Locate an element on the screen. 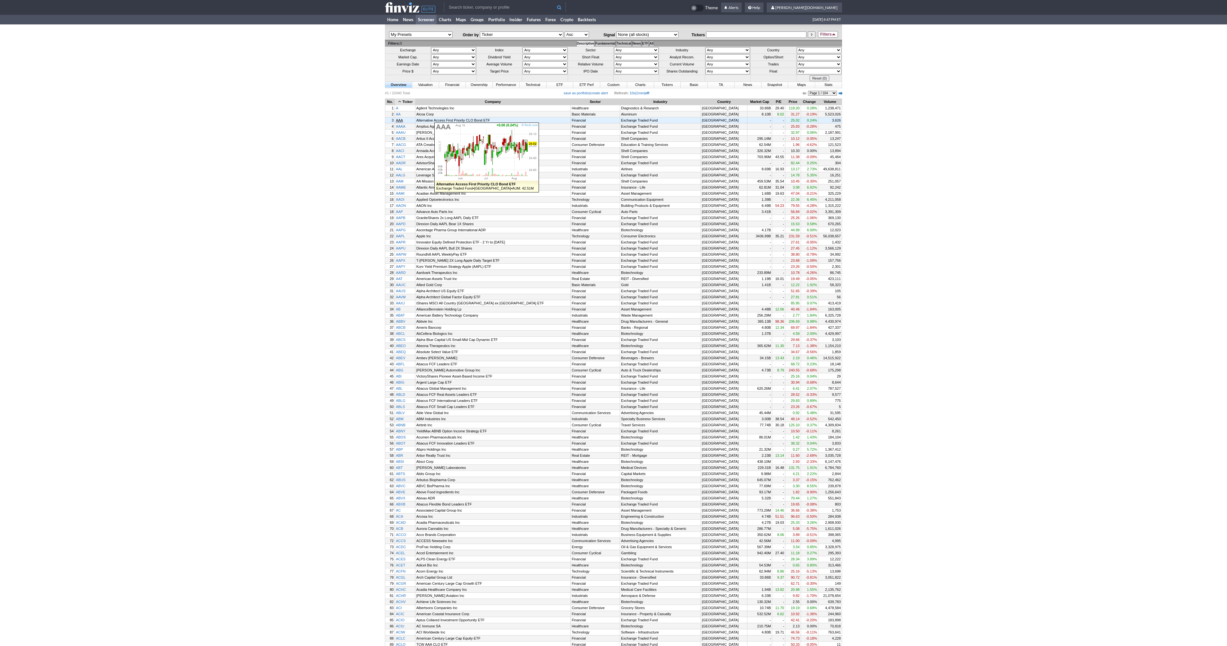 This screenshot has width=1227, height=646. a: 1min is located at coordinates (640, 93).